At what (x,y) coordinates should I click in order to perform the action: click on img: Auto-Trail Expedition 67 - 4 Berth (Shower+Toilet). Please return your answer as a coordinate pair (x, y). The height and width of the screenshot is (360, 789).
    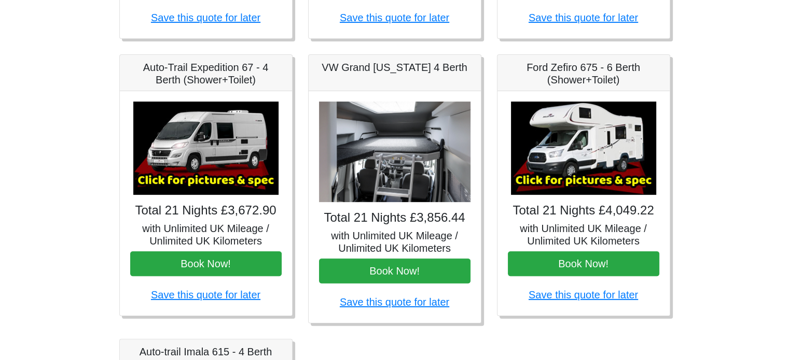
    Looking at the image, I should click on (206, 148).